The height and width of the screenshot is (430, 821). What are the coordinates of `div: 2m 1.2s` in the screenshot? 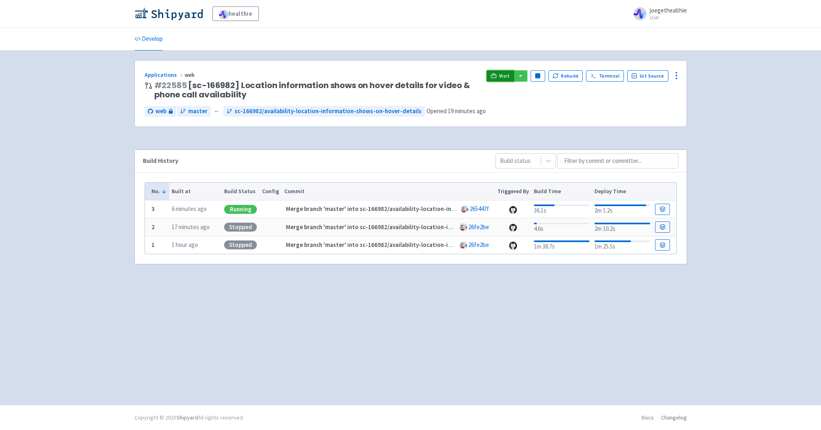 It's located at (622, 209).